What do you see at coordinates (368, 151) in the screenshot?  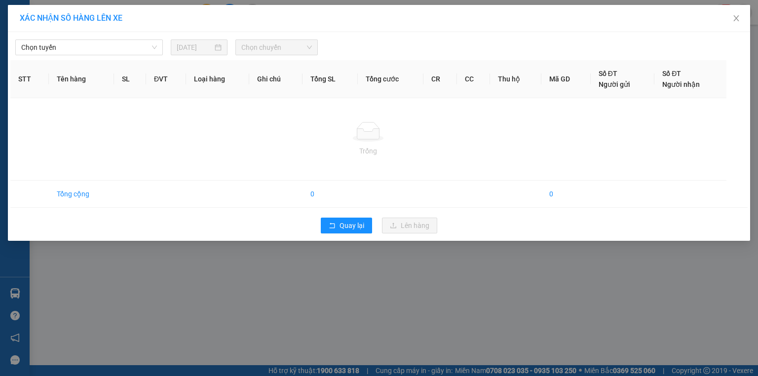 I see `div: Trống` at bounding box center [368, 151].